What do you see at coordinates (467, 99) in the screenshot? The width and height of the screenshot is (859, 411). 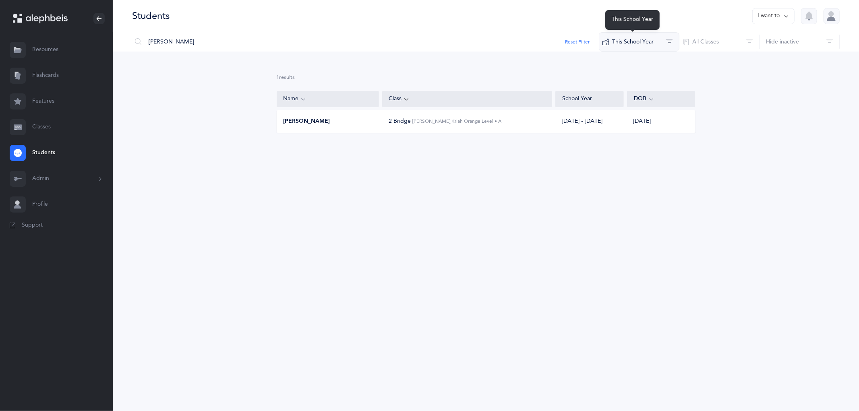 I see `div: Class` at bounding box center [467, 99].